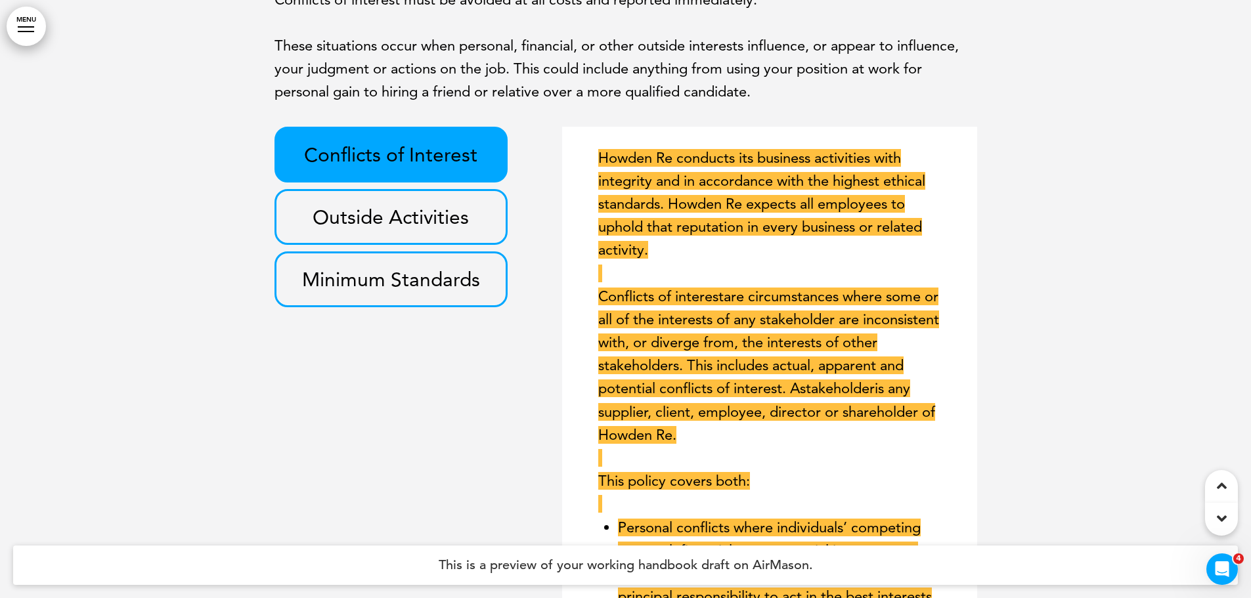 The height and width of the screenshot is (598, 1251). What do you see at coordinates (625, 566) in the screenshot?
I see `h4: This is a preview of your working handbook draft on AirMason.` at bounding box center [625, 566].